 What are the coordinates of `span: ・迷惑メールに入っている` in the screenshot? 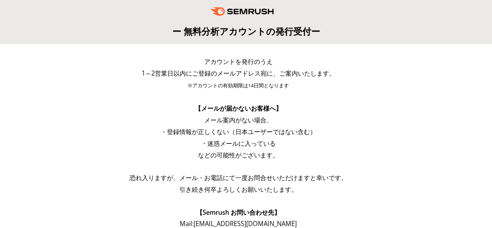 It's located at (239, 143).